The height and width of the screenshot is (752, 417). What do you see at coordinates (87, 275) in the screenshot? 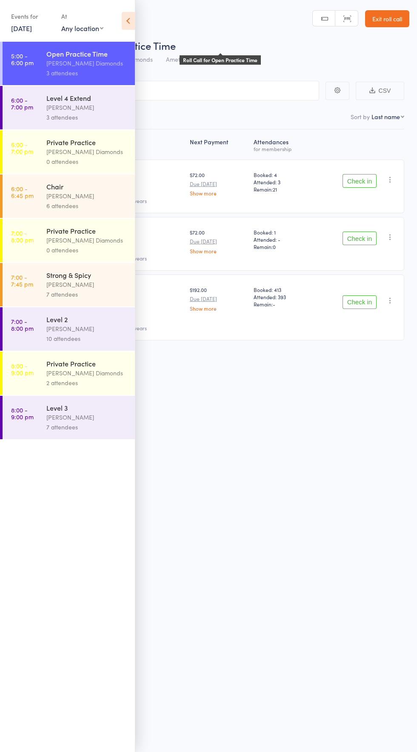
I see `div: Strong & Spicy` at bounding box center [87, 275].